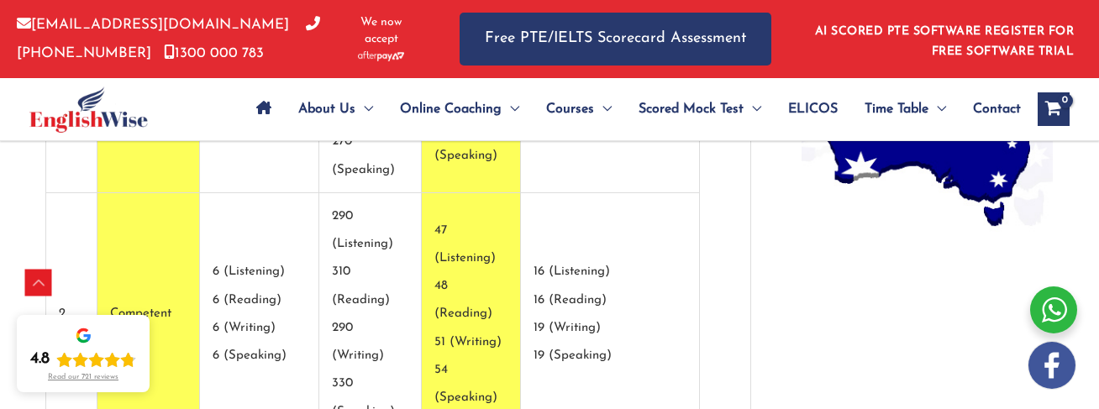 The height and width of the screenshot is (409, 1099). Describe the element at coordinates (615, 39) in the screenshot. I see `a: Free PTE/IELTS Scorecard Assessment` at that location.